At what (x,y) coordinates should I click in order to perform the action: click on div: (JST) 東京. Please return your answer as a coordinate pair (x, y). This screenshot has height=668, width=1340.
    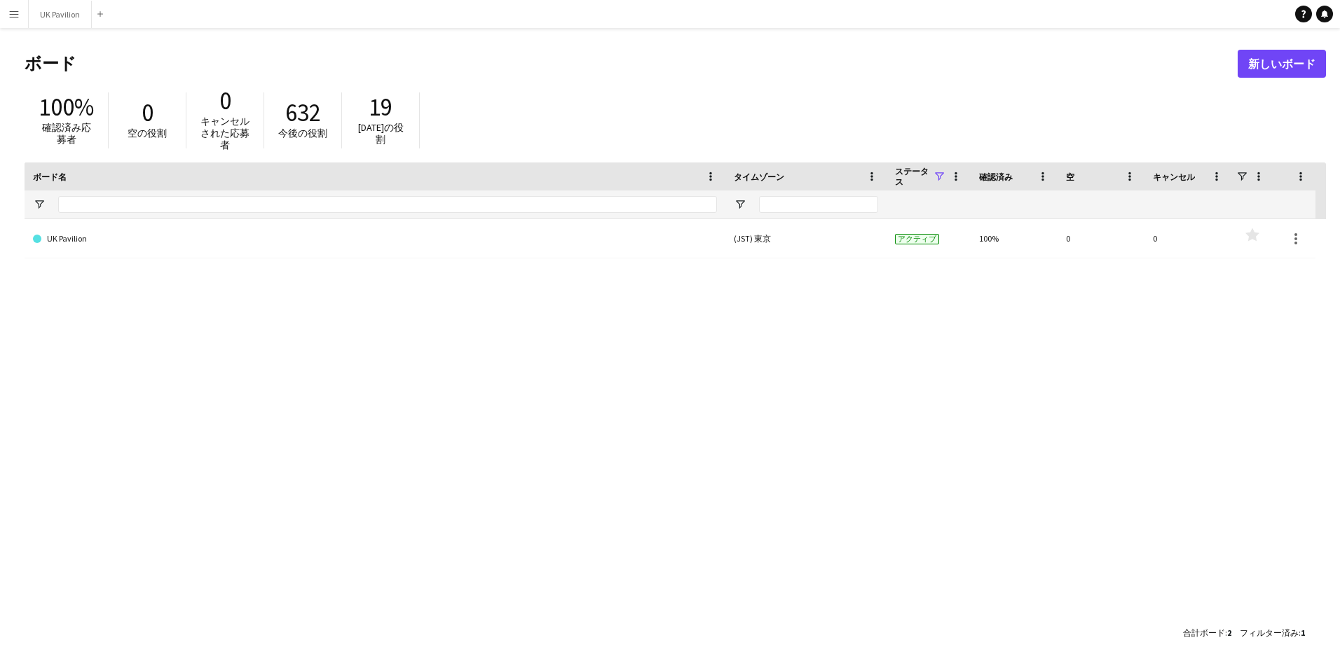
    Looking at the image, I should click on (806, 238).